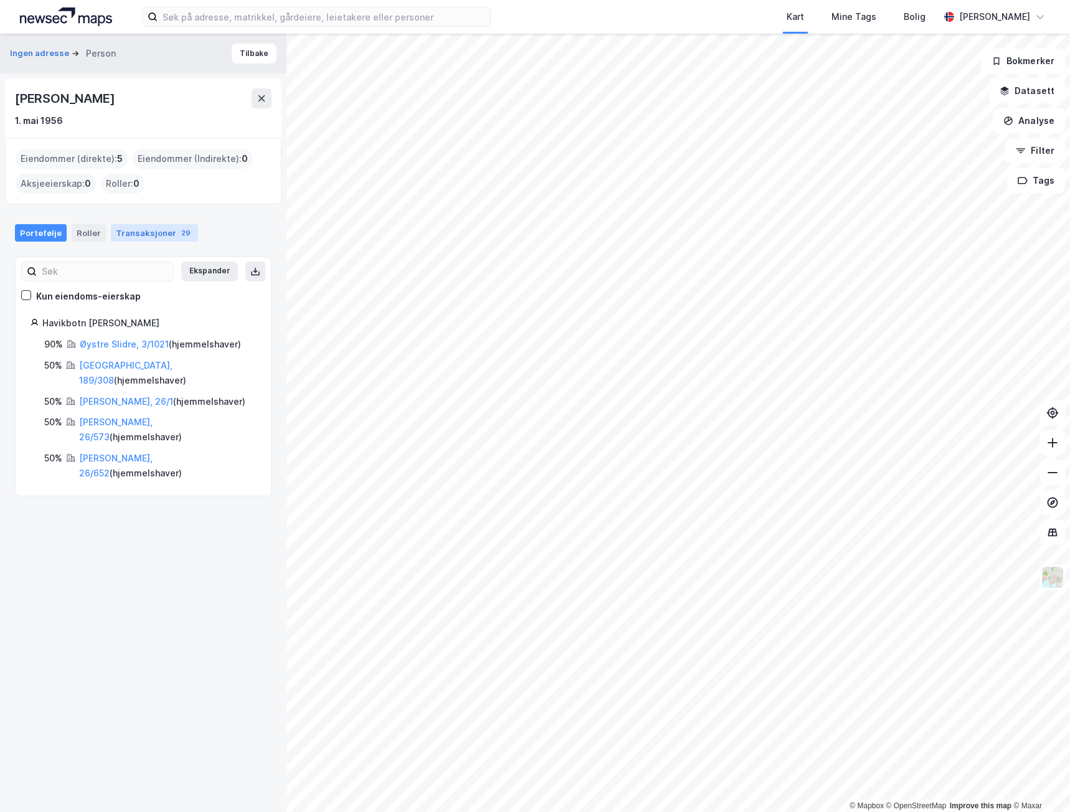  I want to click on button: Datasett, so click(1027, 91).